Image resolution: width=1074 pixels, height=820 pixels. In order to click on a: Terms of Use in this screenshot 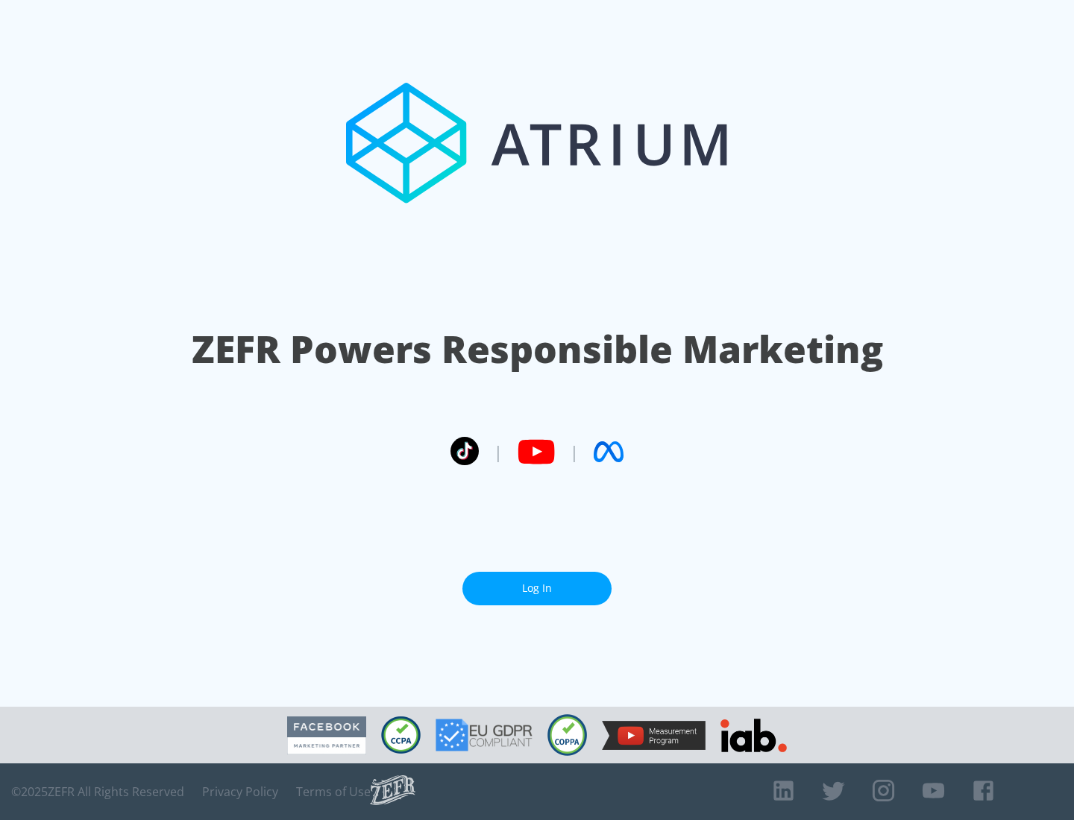, I will do `click(333, 792)`.